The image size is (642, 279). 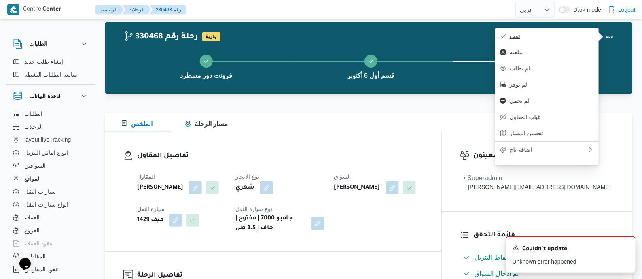 What do you see at coordinates (547, 52) in the screenshot?
I see `button: ملغيه` at bounding box center [547, 52].